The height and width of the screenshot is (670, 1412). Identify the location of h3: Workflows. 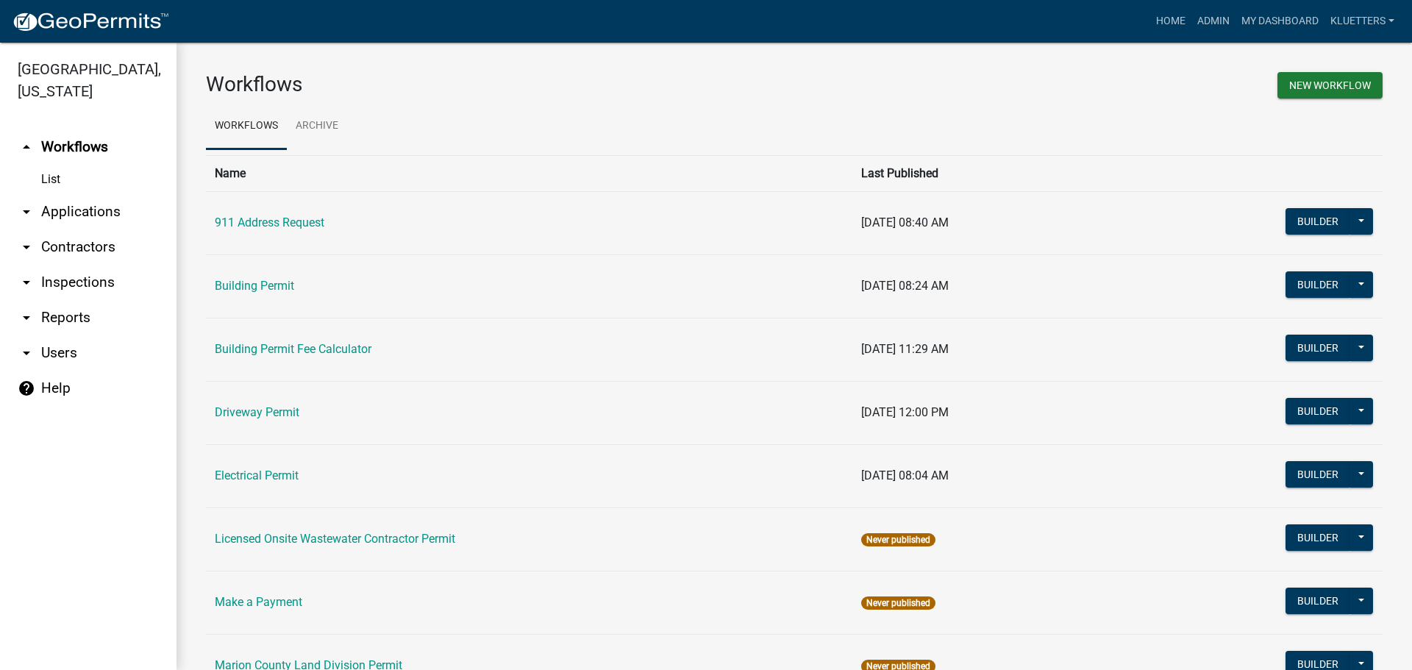
(494, 85).